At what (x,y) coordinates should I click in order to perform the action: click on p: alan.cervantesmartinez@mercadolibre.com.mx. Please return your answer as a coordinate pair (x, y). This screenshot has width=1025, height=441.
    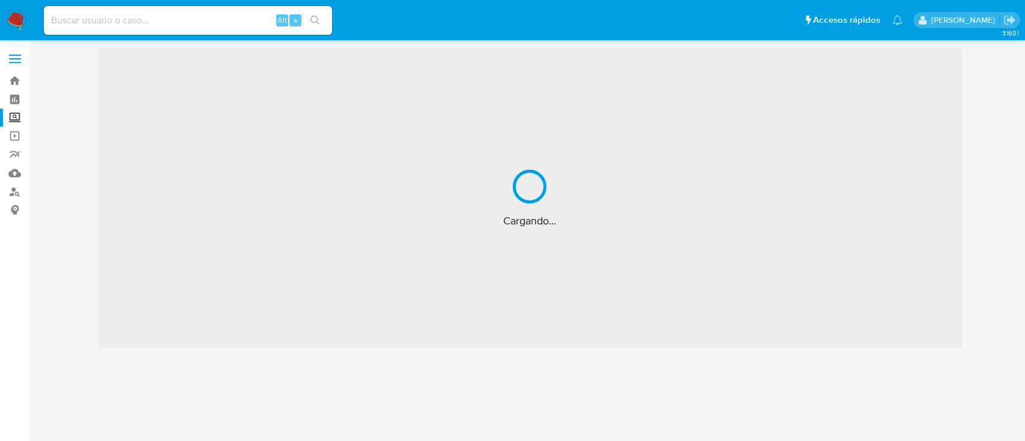
    Looking at the image, I should click on (965, 20).